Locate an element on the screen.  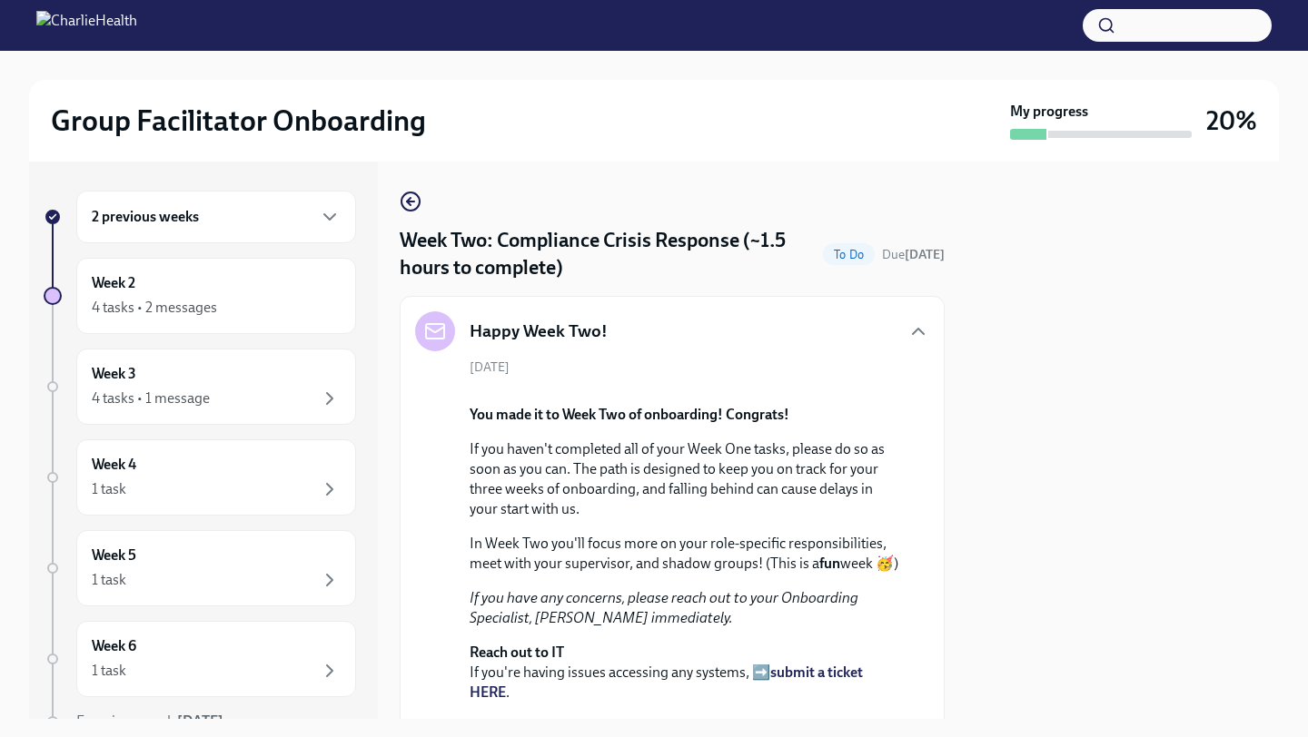
span: Due is located at coordinates (913, 254).